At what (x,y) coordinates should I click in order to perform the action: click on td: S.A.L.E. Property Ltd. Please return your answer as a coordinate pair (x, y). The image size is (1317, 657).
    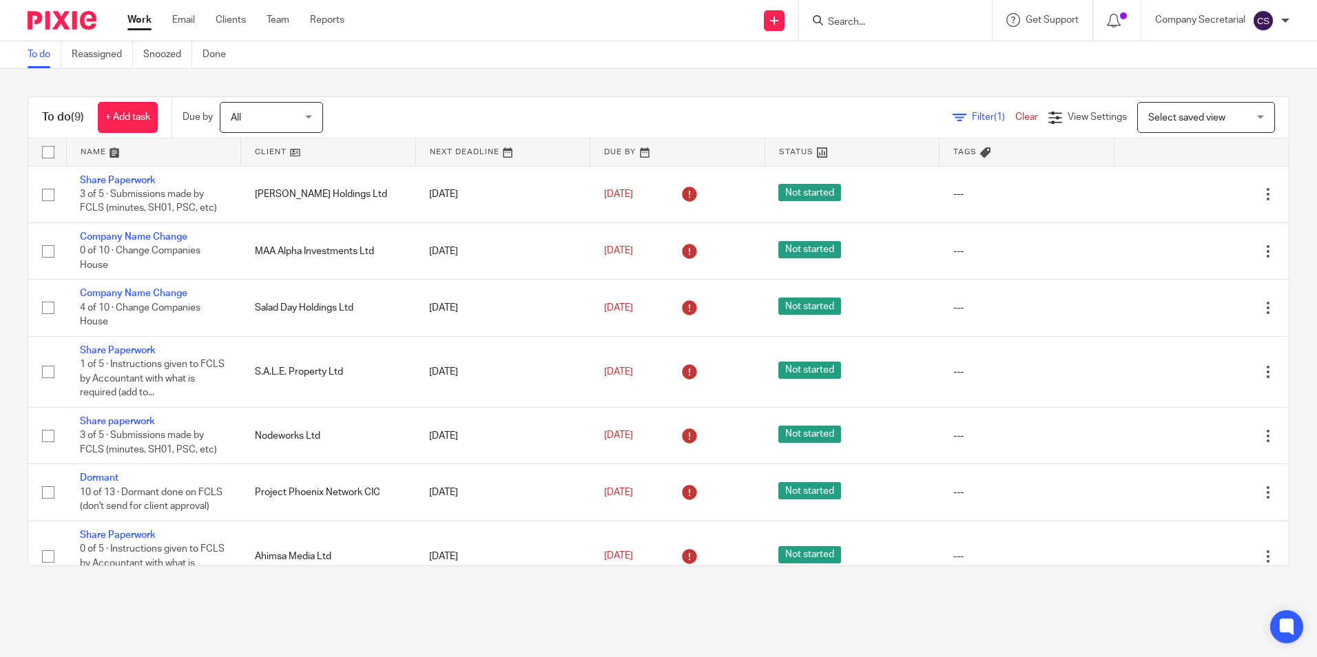
    Looking at the image, I should click on (329, 371).